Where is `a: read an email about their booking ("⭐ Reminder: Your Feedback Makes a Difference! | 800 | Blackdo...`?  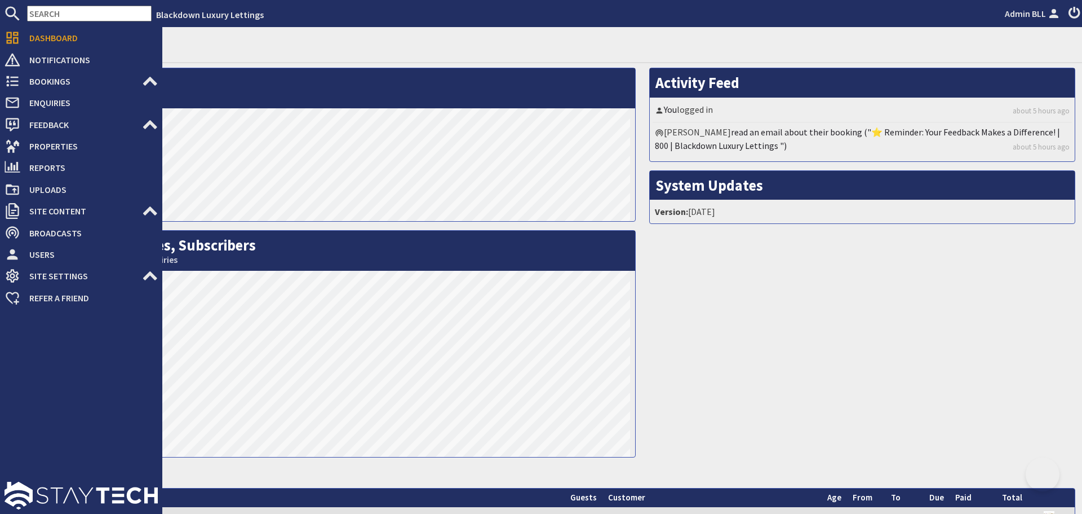 a: read an email about their booking ("⭐ Reminder: Your Feedback Makes a Difference! | 800 | Blackdo... is located at coordinates (858, 139).